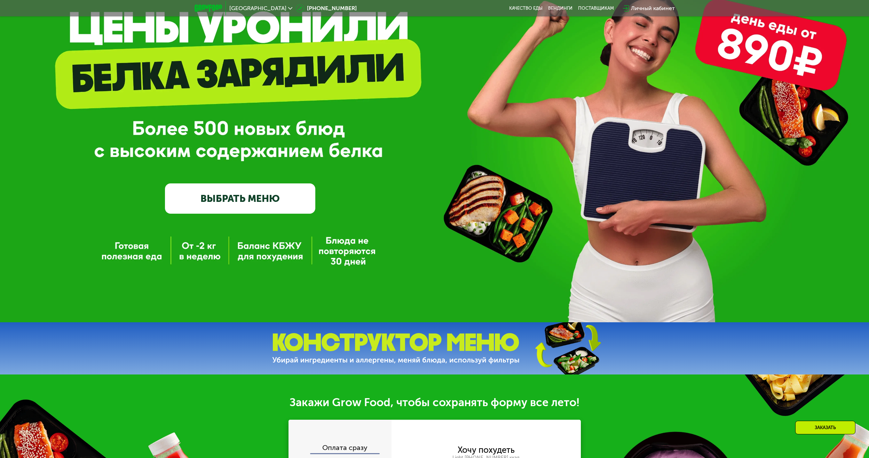  Describe the element at coordinates (825, 427) in the screenshot. I see `div: Заказать` at that location.